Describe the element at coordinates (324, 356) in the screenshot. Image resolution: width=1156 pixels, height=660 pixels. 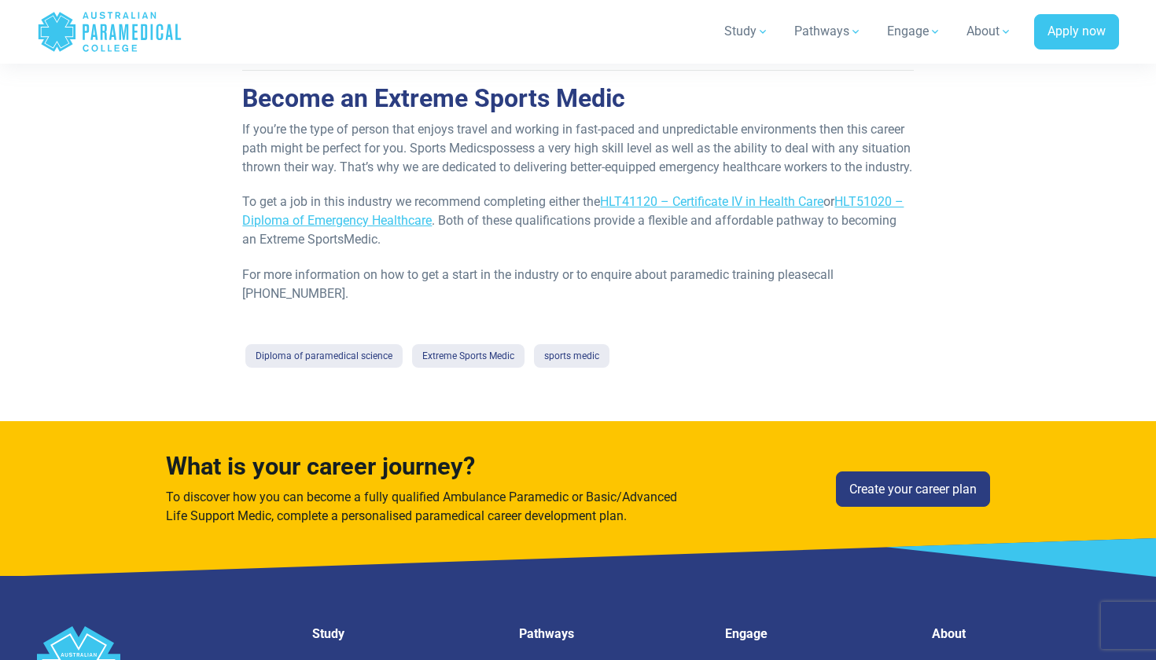
I see `a: Diploma of paramedical science` at that location.